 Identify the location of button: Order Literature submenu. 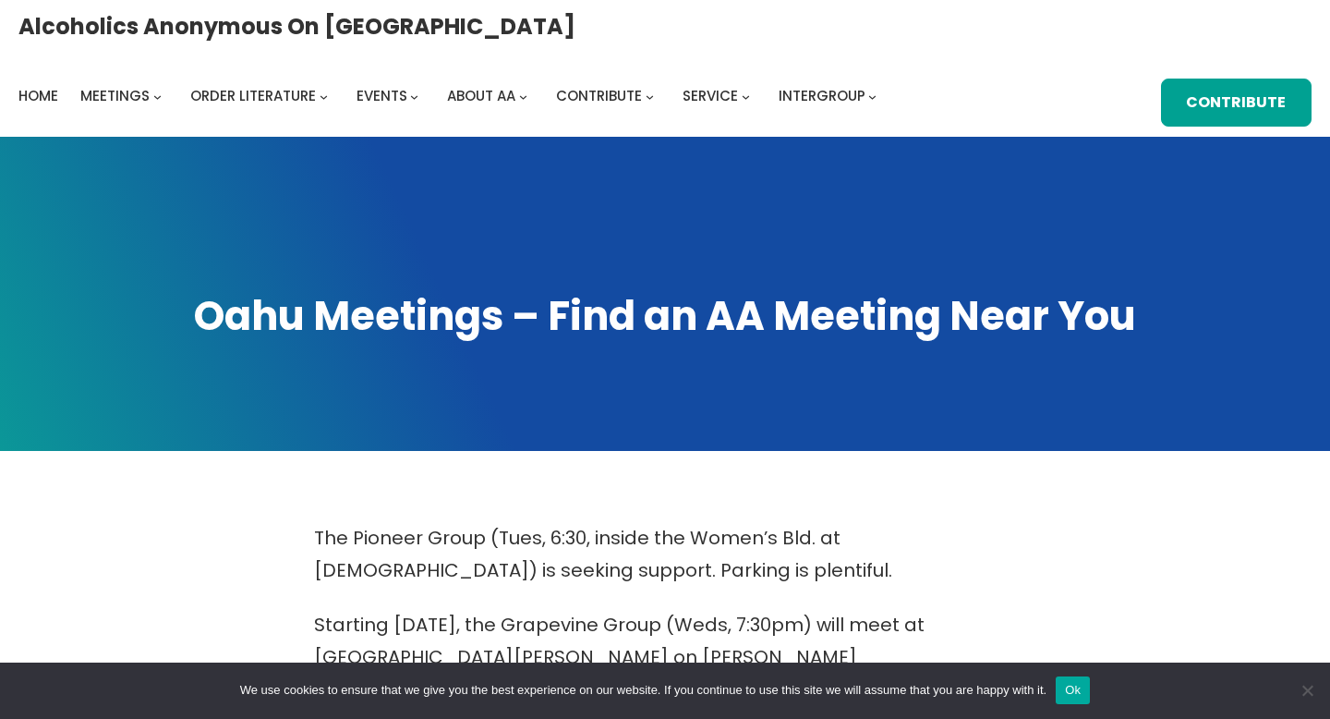
(323, 95).